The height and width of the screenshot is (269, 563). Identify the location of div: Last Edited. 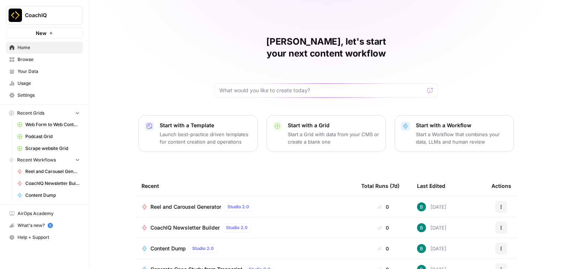
(431, 186).